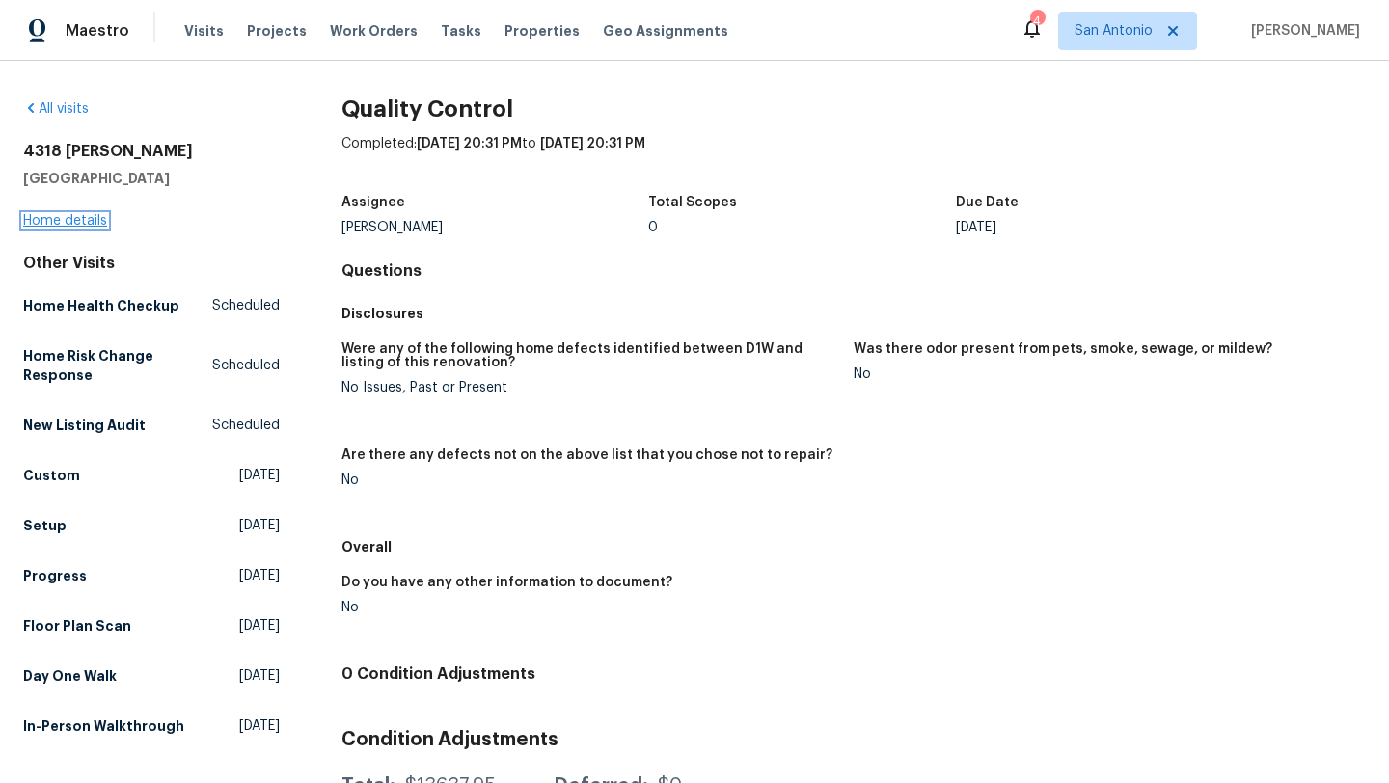 The height and width of the screenshot is (783, 1389). I want to click on h5: Home Health Checkup, so click(101, 306).